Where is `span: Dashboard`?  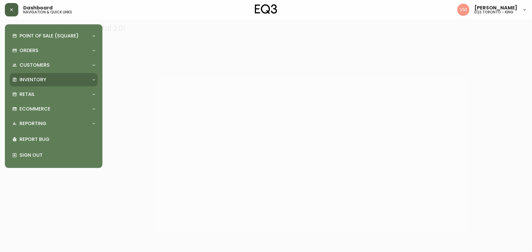
span: Dashboard is located at coordinates (38, 8).